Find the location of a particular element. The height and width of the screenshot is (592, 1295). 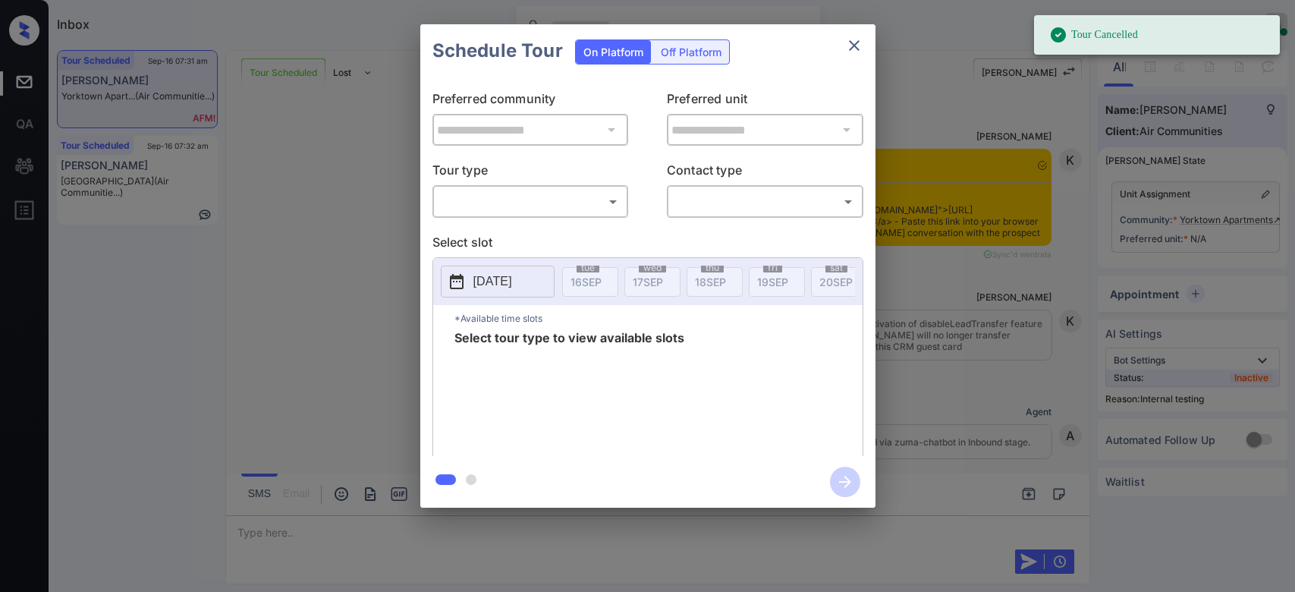

div: On Platform is located at coordinates (613, 52).